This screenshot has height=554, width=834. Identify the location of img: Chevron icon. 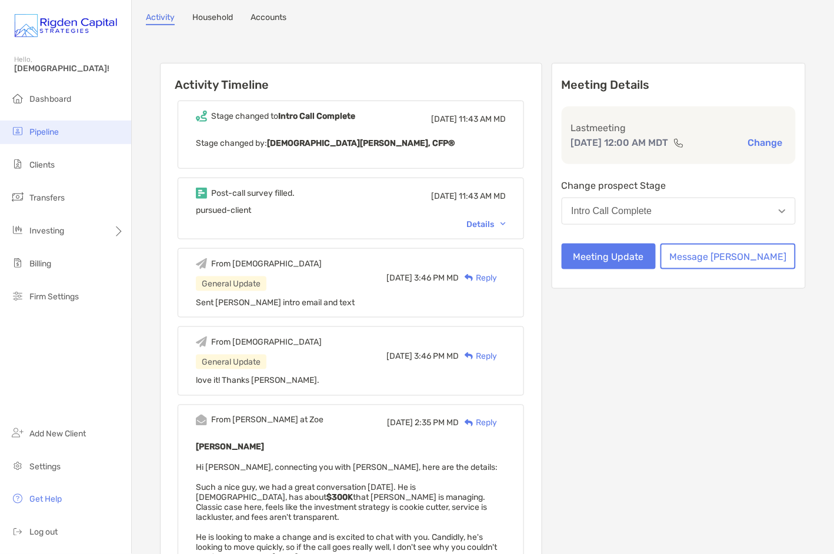
(503, 224).